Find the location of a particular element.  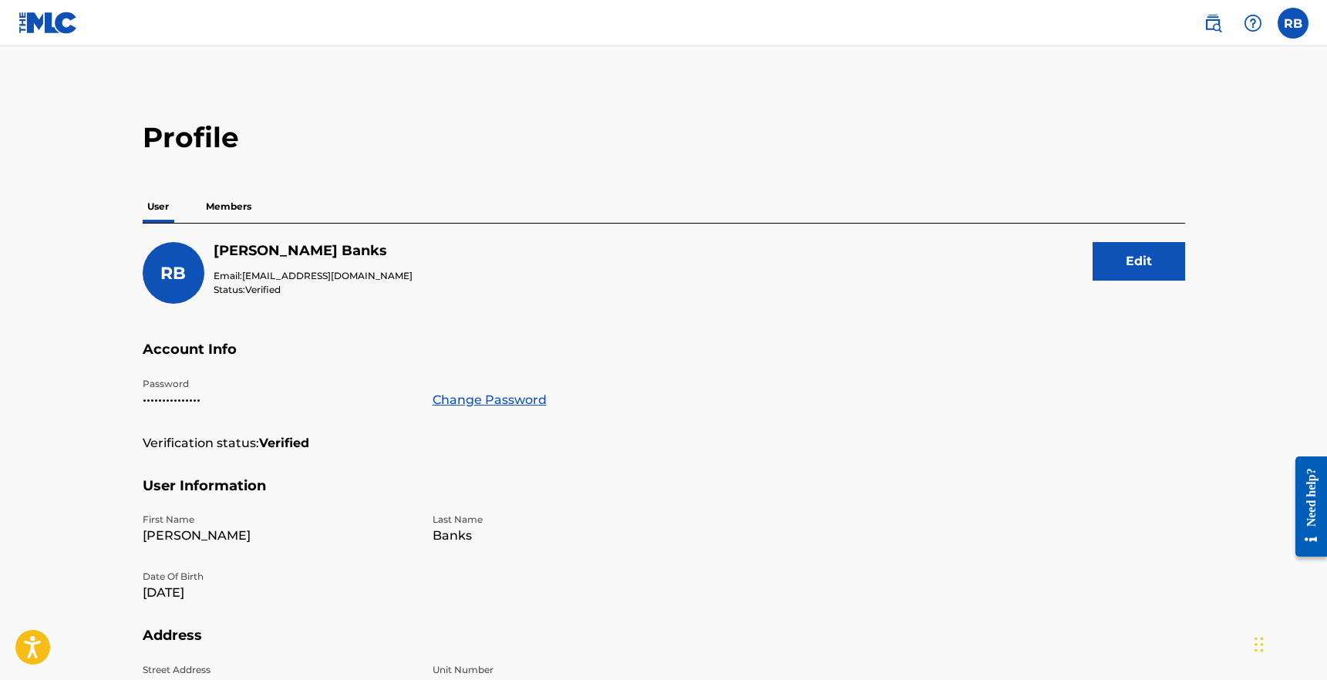

div: Drag is located at coordinates (1259, 644).